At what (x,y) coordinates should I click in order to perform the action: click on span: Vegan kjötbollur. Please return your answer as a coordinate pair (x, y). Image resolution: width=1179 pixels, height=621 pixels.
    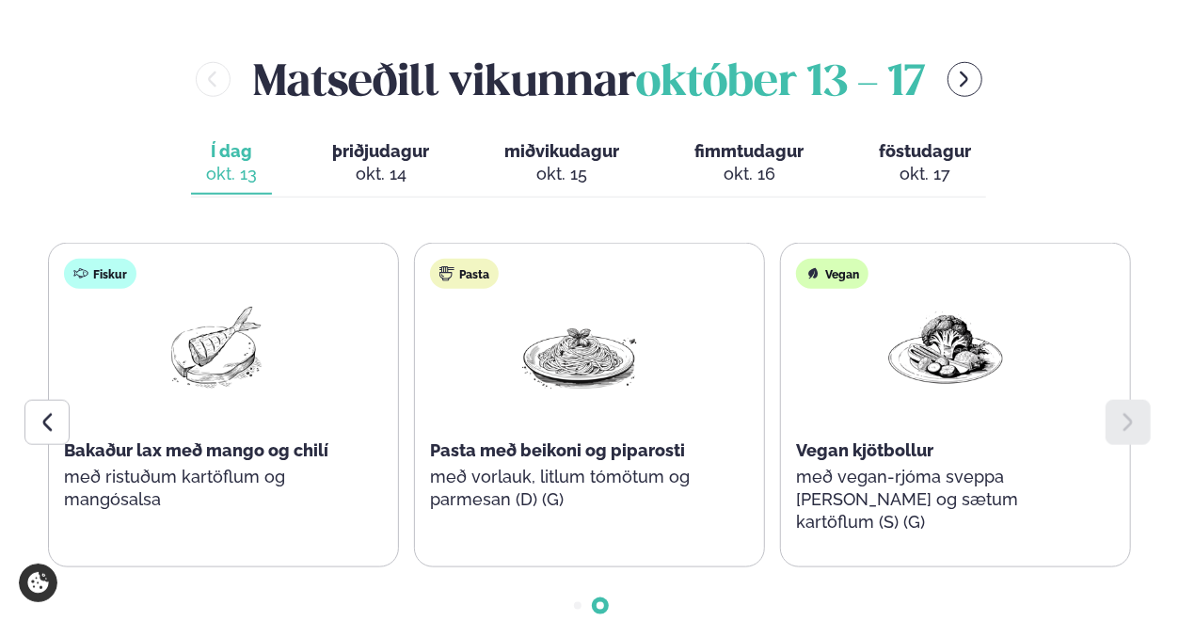
    Looking at the image, I should click on (865, 450).